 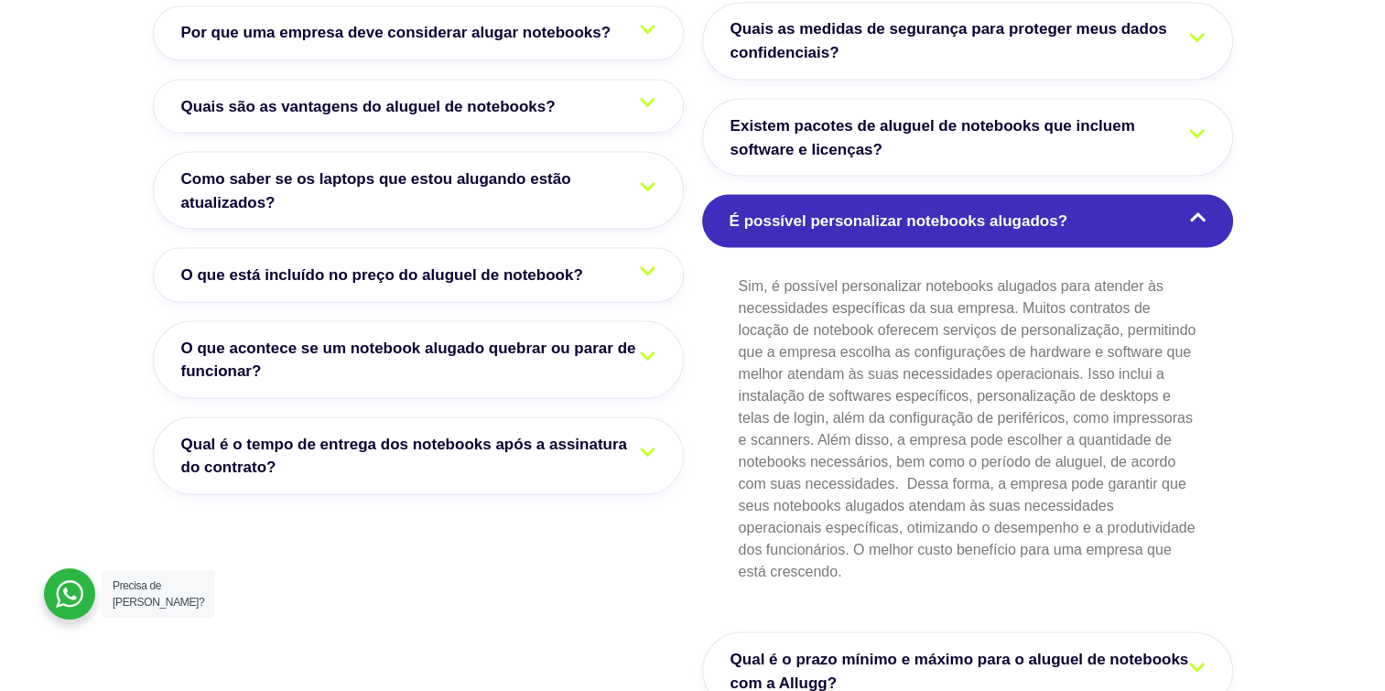 I want to click on a: O que está incluído no preço do aluguel de notebook?, so click(x=418, y=275).